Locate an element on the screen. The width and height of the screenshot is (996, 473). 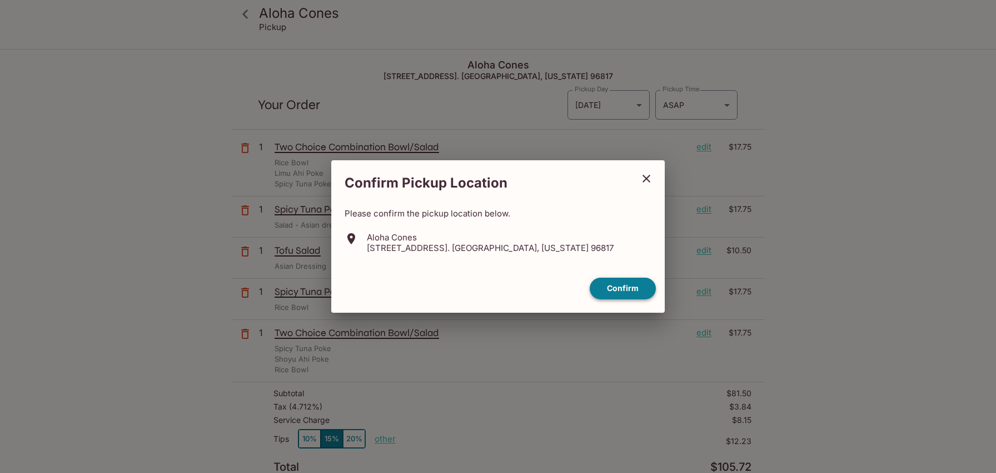
p: Aloha Cones is located at coordinates (490, 237).